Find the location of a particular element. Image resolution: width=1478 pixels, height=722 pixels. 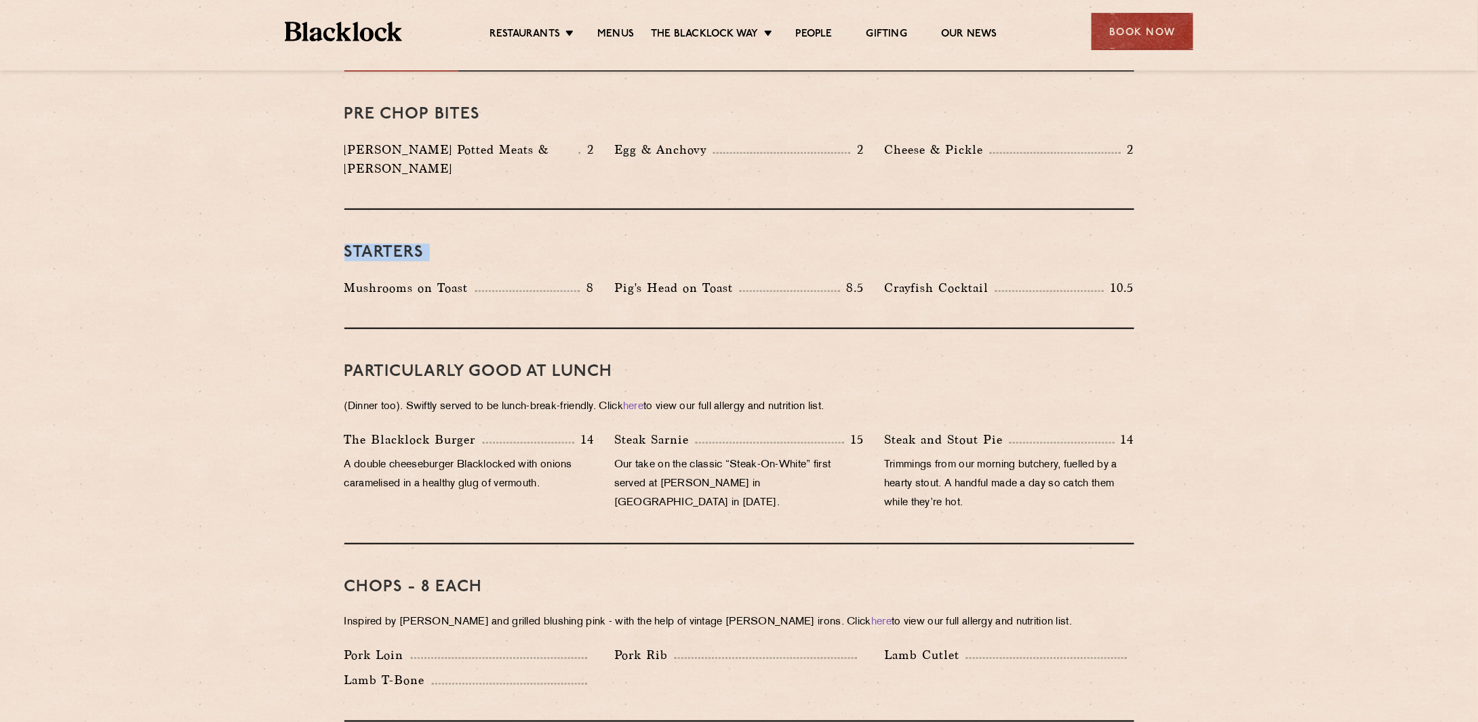

a: People is located at coordinates (814, 35).